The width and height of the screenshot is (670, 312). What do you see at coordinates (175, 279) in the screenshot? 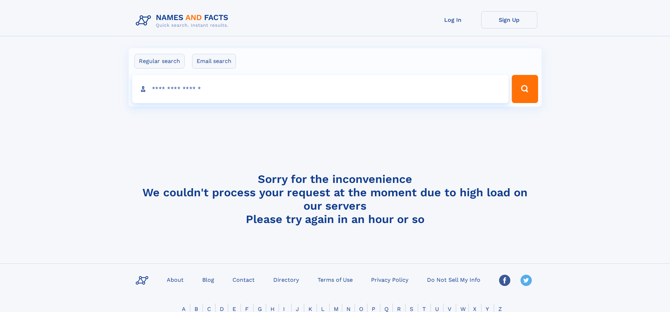
I see `a: About` at bounding box center [175, 279].